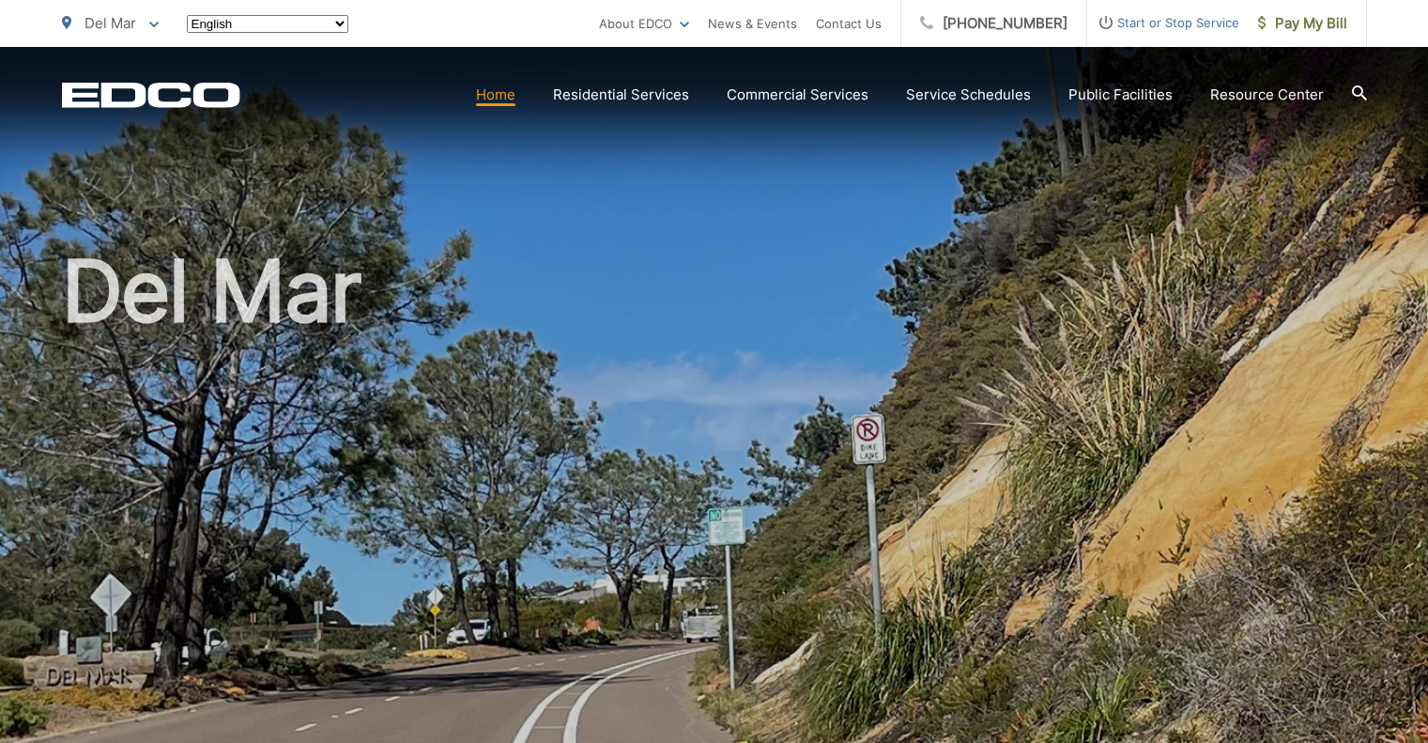 Image resolution: width=1428 pixels, height=743 pixels. Describe the element at coordinates (110, 23) in the screenshot. I see `span: Del Mar` at that location.